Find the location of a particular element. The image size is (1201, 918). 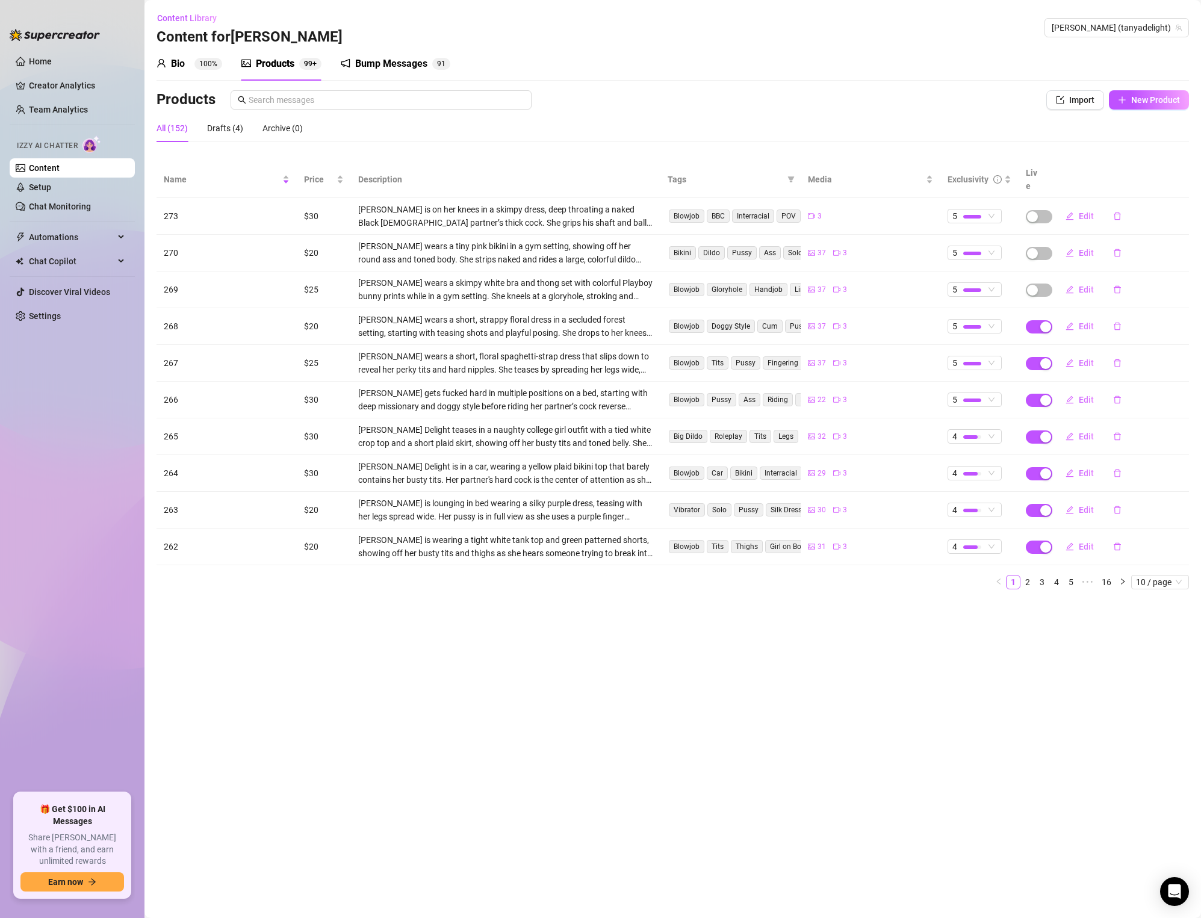

span: 5 is located at coordinates (955, 400).